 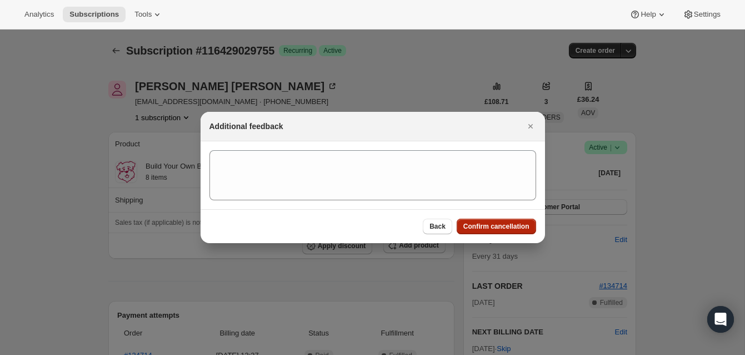 I want to click on button: Back, so click(x=437, y=226).